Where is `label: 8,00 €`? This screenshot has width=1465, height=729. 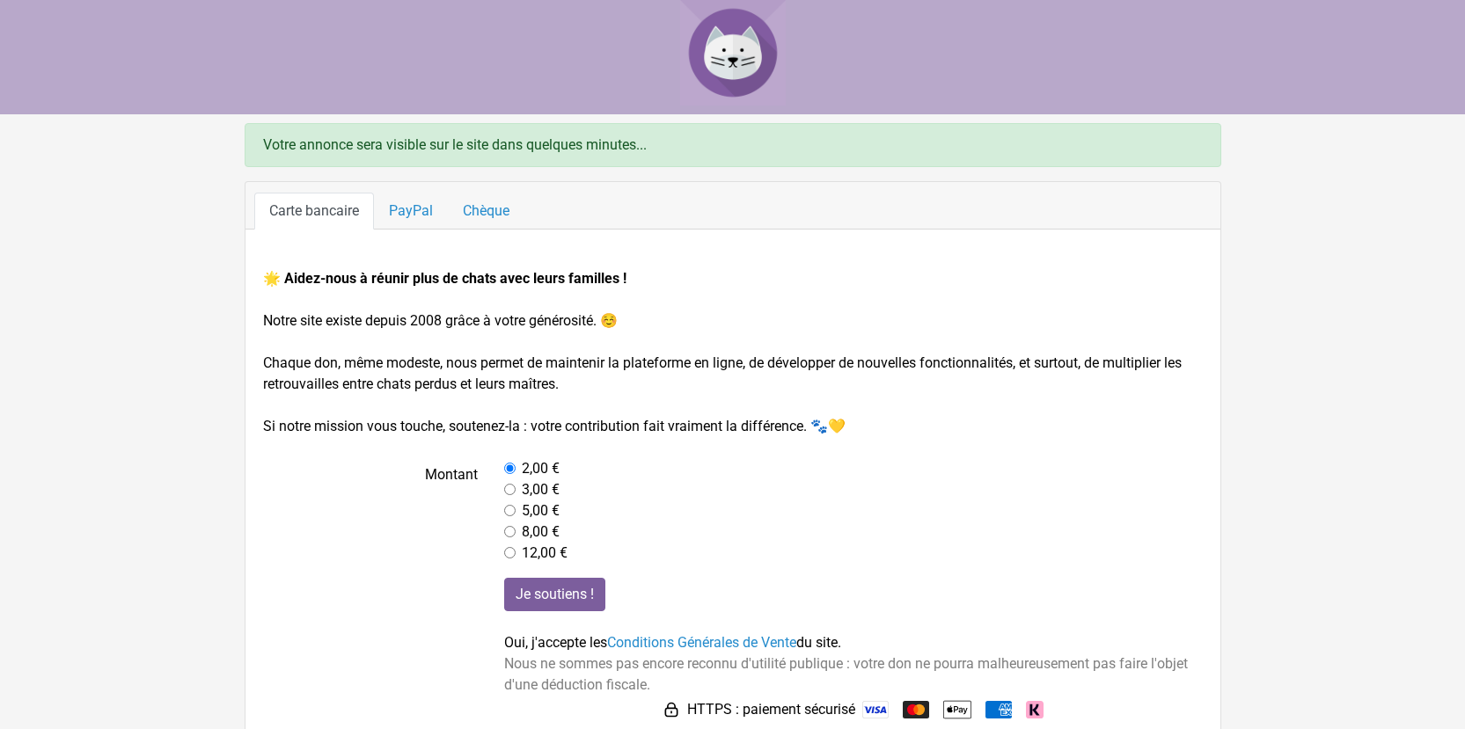
label: 8,00 € is located at coordinates (540, 532).